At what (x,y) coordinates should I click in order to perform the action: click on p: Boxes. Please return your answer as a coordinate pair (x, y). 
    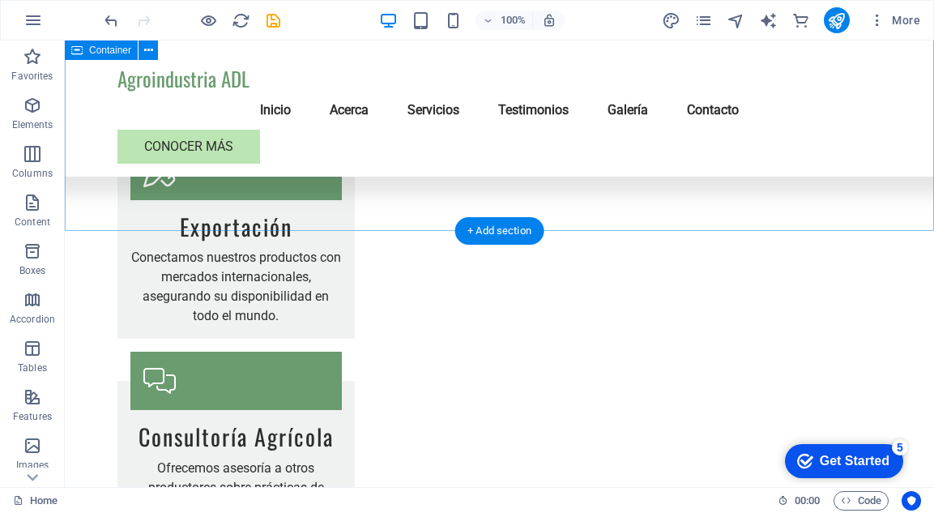
    Looking at the image, I should click on (32, 270).